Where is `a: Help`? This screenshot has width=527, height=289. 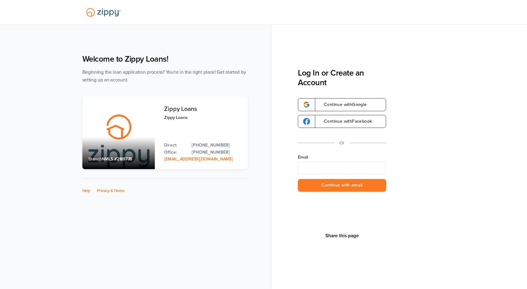 a: Help is located at coordinates (86, 191).